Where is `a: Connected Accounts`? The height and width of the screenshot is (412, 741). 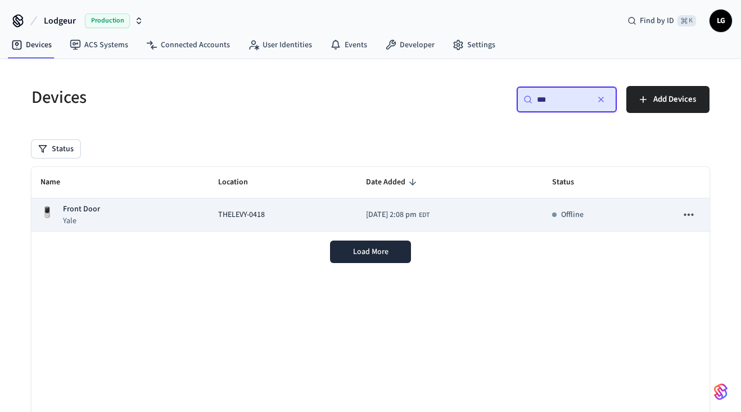
a: Connected Accounts is located at coordinates (188, 45).